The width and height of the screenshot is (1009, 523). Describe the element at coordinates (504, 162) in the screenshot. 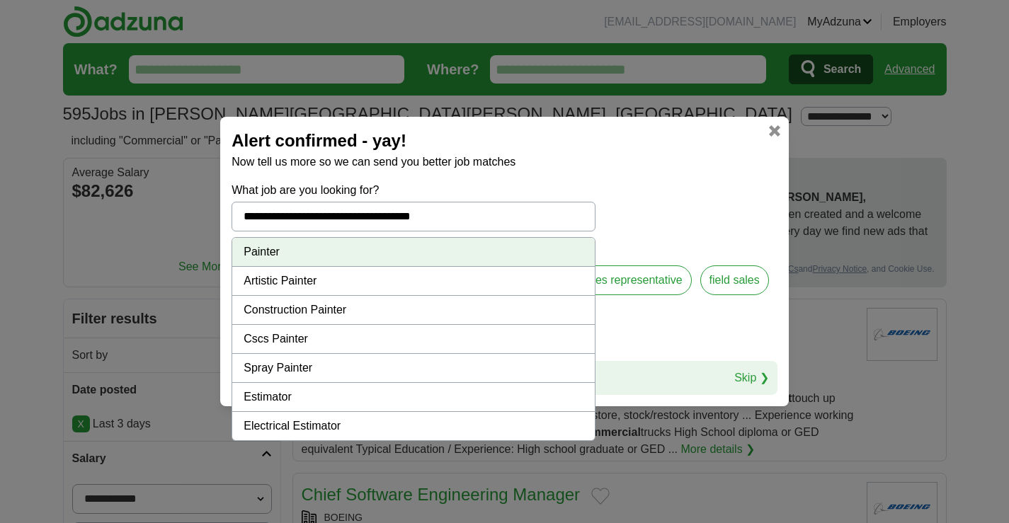

I see `p: Now tell us more so we can send you better job matches` at that location.